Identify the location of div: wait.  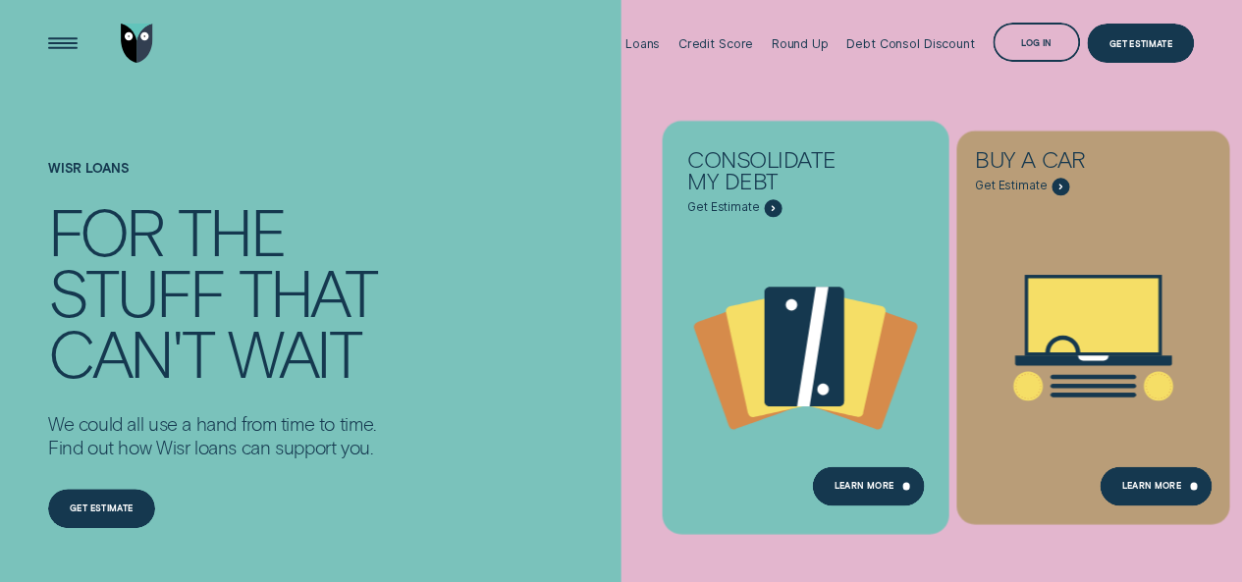
(294, 353).